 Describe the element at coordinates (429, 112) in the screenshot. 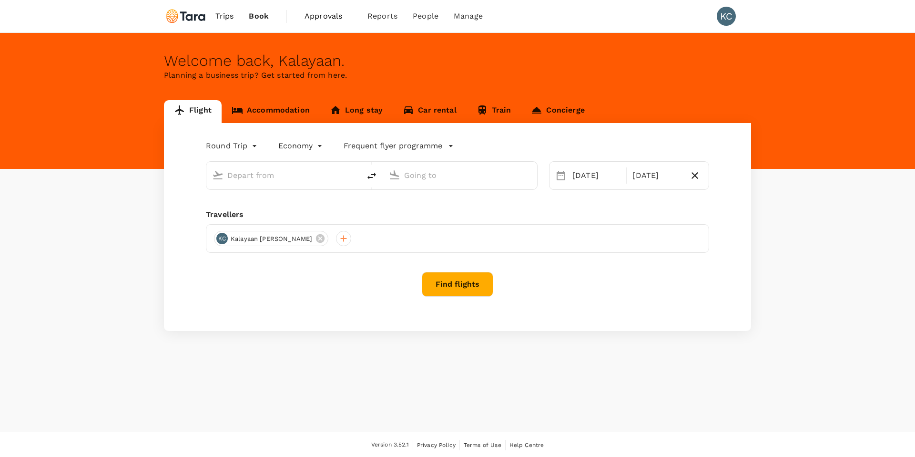

I see `a: Car rental` at that location.